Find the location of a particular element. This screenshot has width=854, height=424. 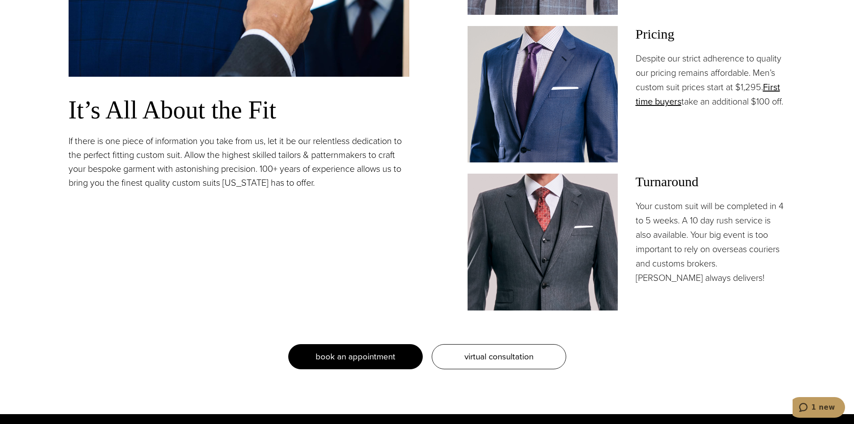

img: Client in vested charcoal bespoke suit with white shirt and red patterned tie. is located at coordinates (542, 242).